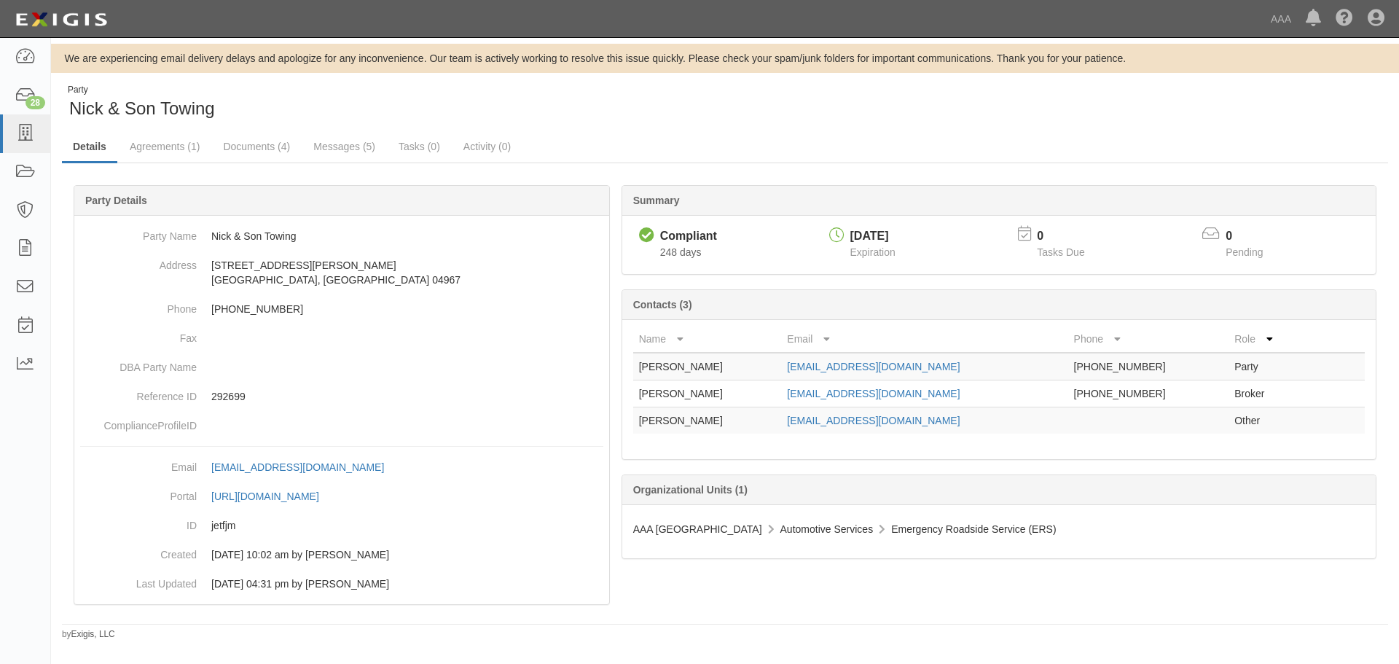  Describe the element at coordinates (1344, 19) in the screenshot. I see `i: Help Center - Complianz` at that location.